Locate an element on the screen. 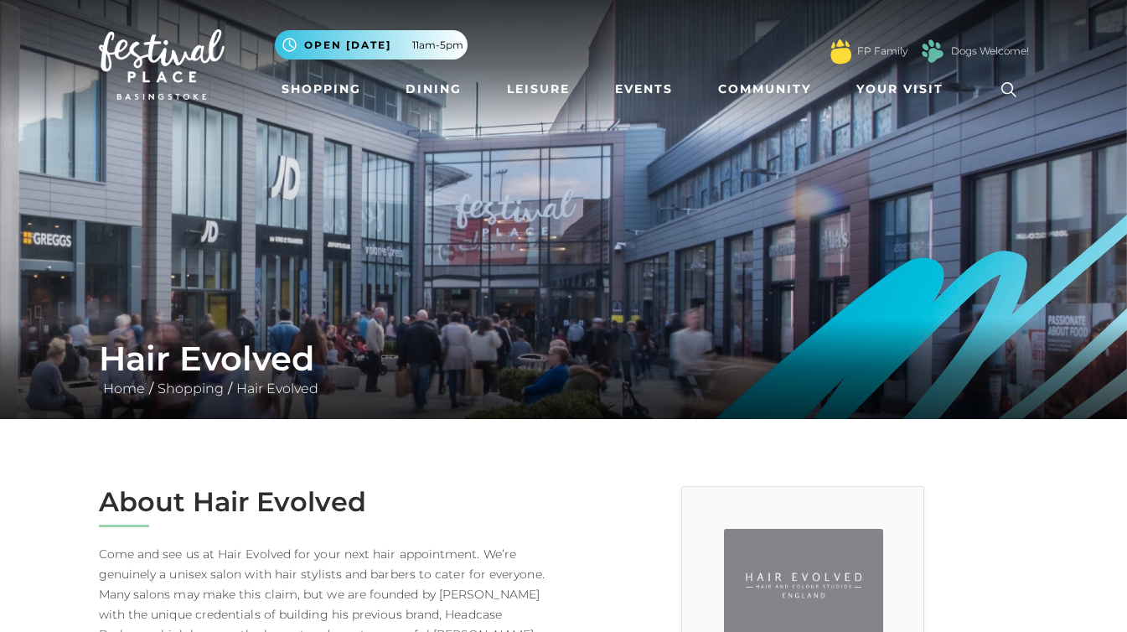 This screenshot has height=632, width=1127. a: Your Visit is located at coordinates (904, 89).